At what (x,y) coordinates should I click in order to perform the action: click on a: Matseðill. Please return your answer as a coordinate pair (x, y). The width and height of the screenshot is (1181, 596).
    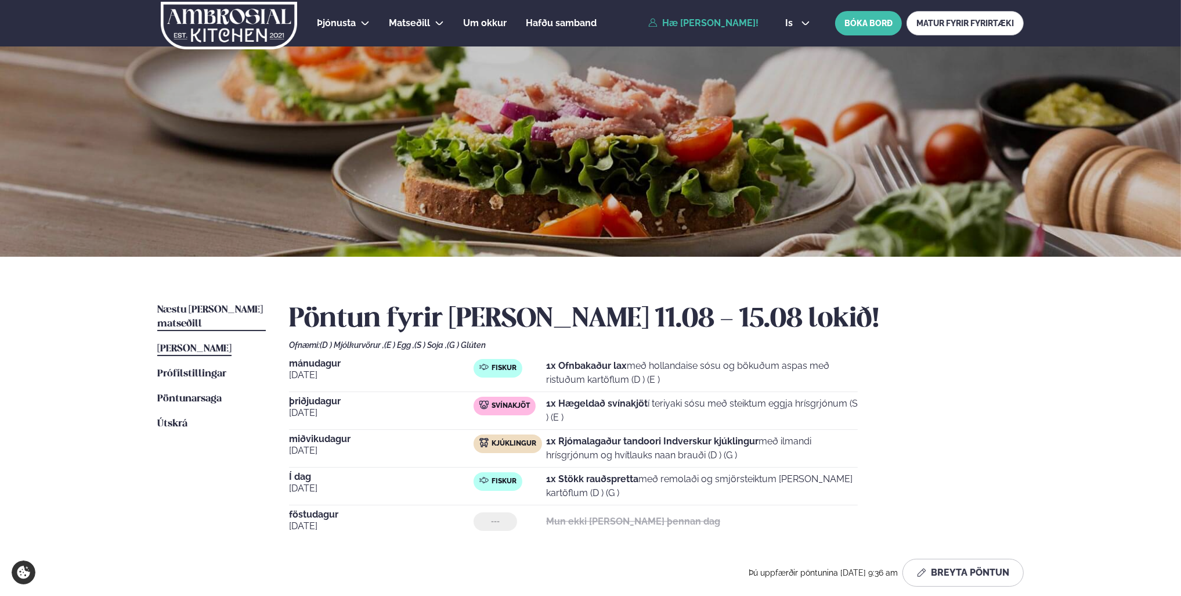
    Looking at the image, I should click on (409, 23).